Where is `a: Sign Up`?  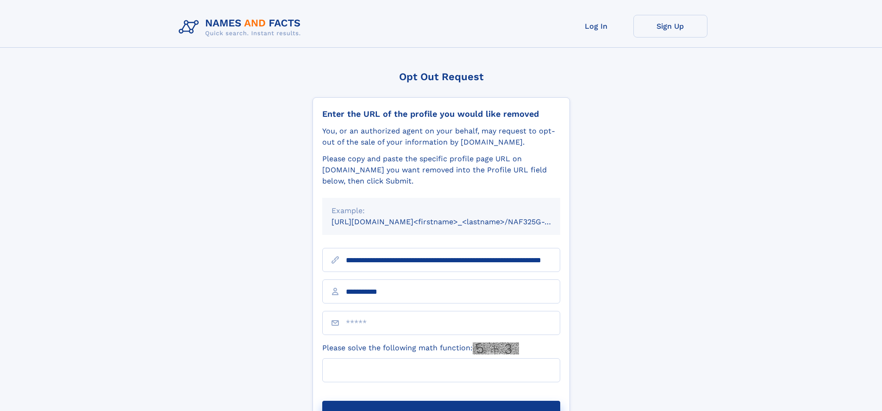 a: Sign Up is located at coordinates (670, 26).